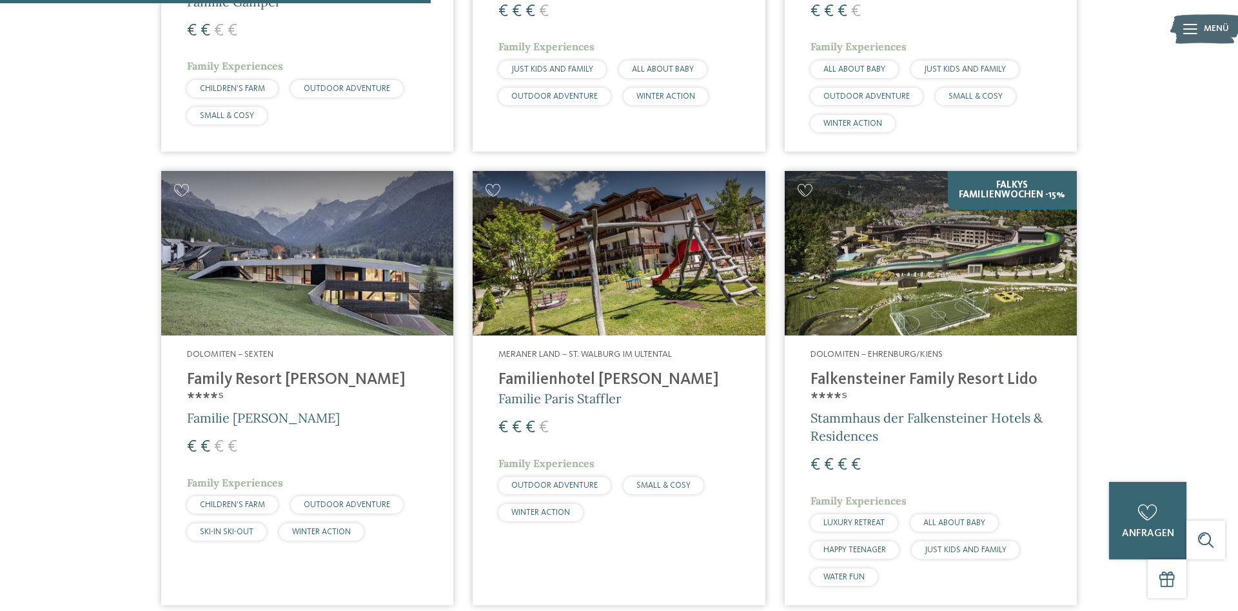 This screenshot has width=1238, height=611. What do you see at coordinates (230, 354) in the screenshot?
I see `span: Dolomiten – Sexten` at bounding box center [230, 354].